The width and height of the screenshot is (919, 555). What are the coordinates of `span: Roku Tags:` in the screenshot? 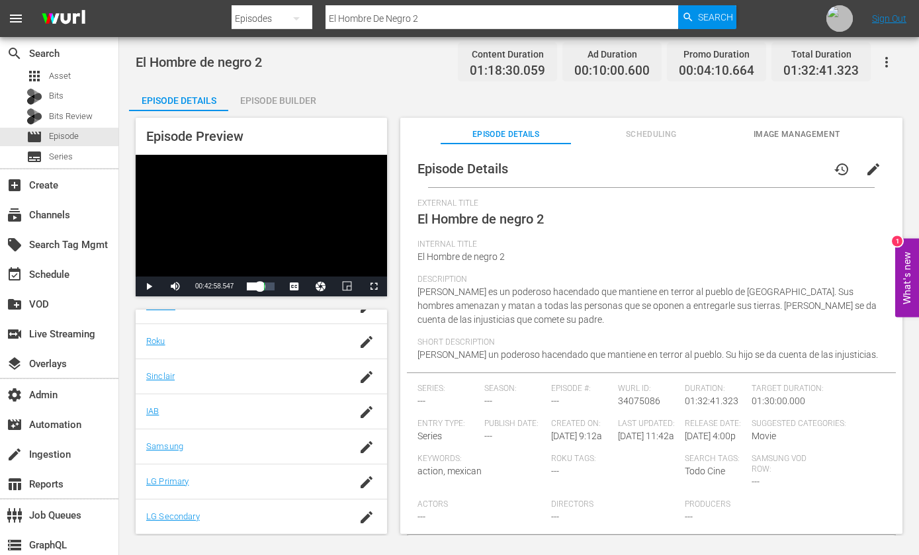 It's located at (614, 459).